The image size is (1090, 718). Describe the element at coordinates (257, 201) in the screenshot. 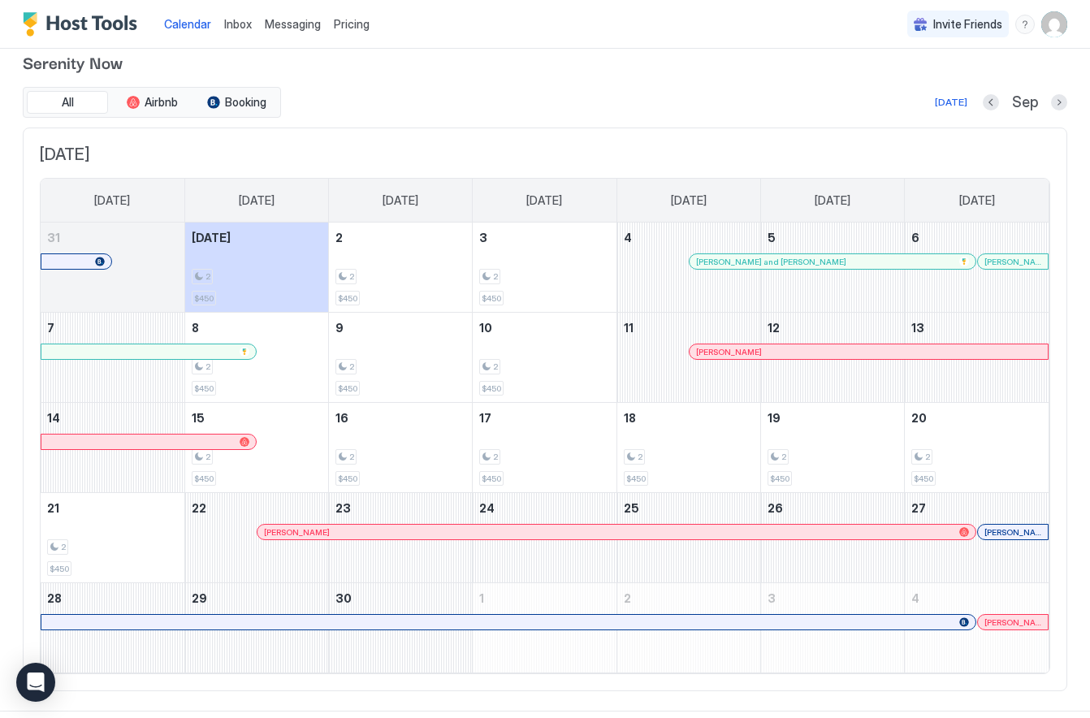

I see `a: Monday` at that location.